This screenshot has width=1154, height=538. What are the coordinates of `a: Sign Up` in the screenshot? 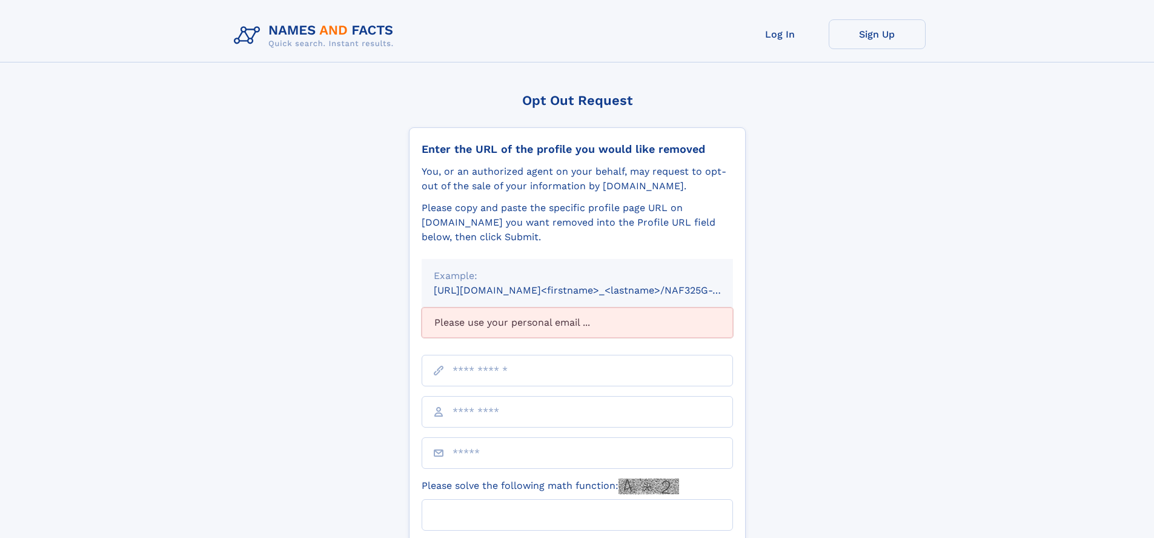 It's located at (877, 34).